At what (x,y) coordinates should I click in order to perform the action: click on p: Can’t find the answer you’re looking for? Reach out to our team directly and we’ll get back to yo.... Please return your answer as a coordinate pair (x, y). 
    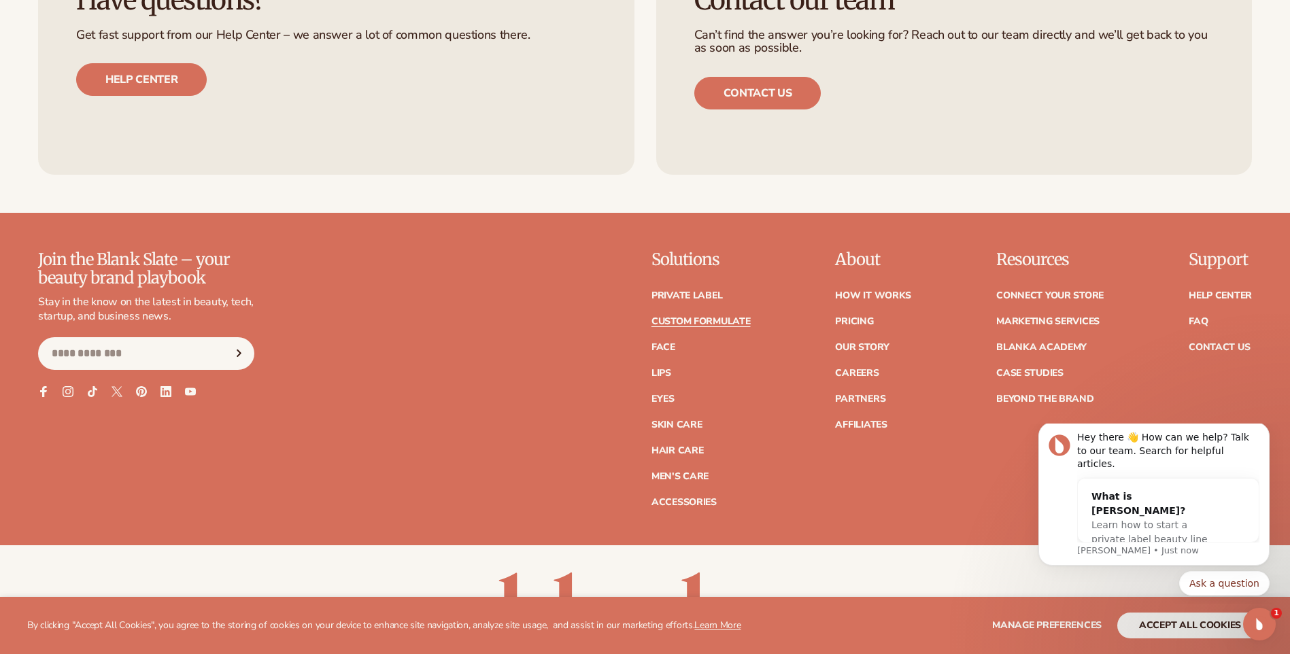
    Looking at the image, I should click on (954, 42).